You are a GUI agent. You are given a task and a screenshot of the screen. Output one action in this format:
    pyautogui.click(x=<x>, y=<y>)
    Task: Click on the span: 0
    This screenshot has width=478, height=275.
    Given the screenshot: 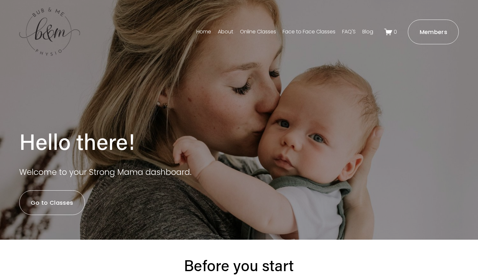 What is the action you would take?
    pyautogui.click(x=396, y=32)
    